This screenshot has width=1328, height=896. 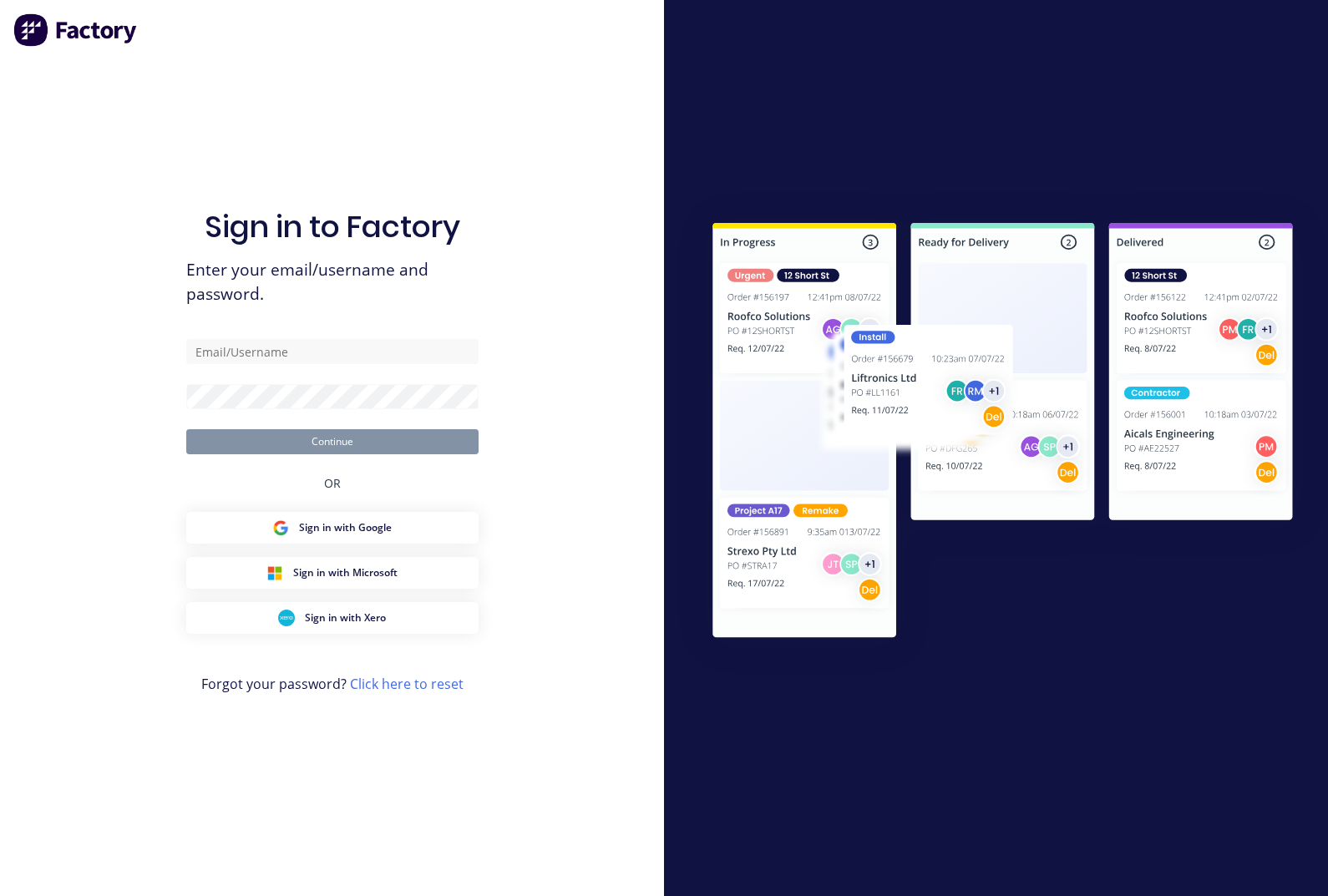 What do you see at coordinates (333, 684) in the screenshot?
I see `span: Forgot your password?` at bounding box center [333, 684].